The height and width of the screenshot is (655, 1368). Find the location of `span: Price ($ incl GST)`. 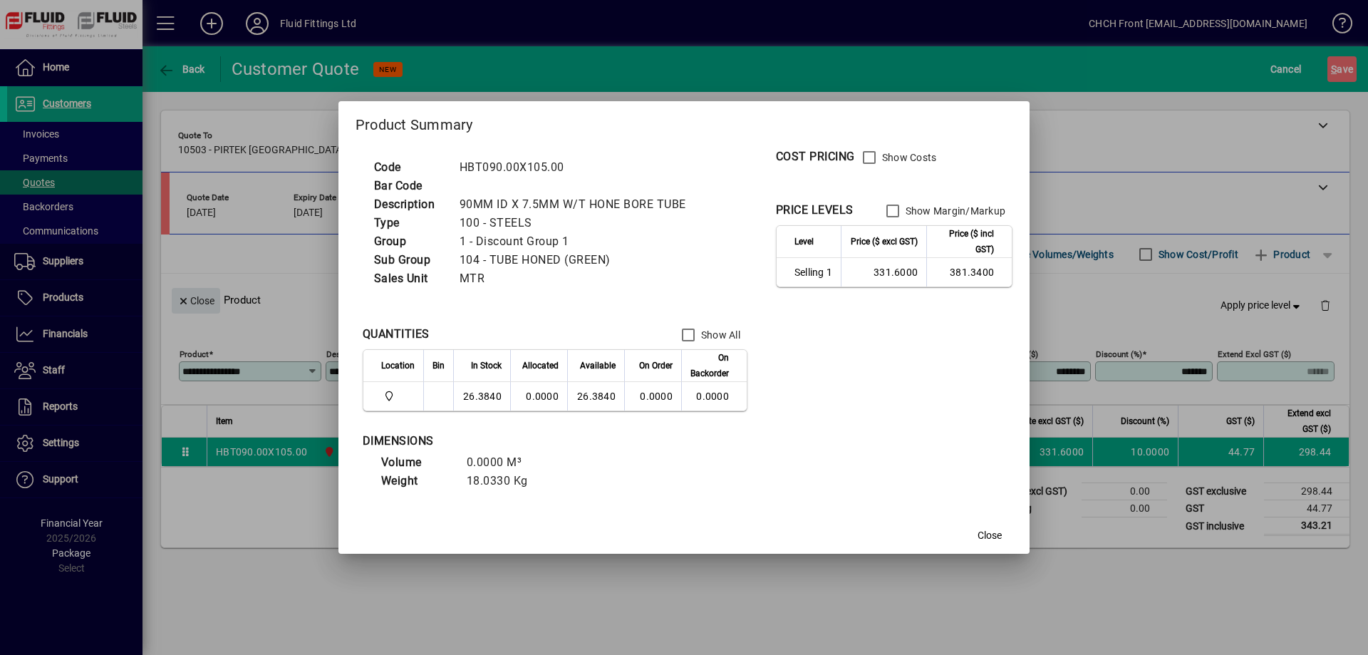

span: Price ($ incl GST) is located at coordinates (965, 242).